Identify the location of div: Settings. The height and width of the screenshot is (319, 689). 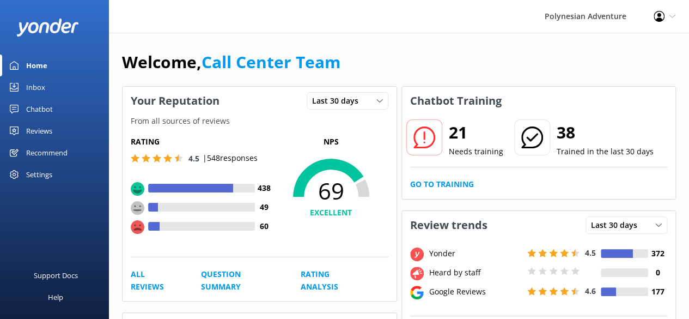
(39, 174).